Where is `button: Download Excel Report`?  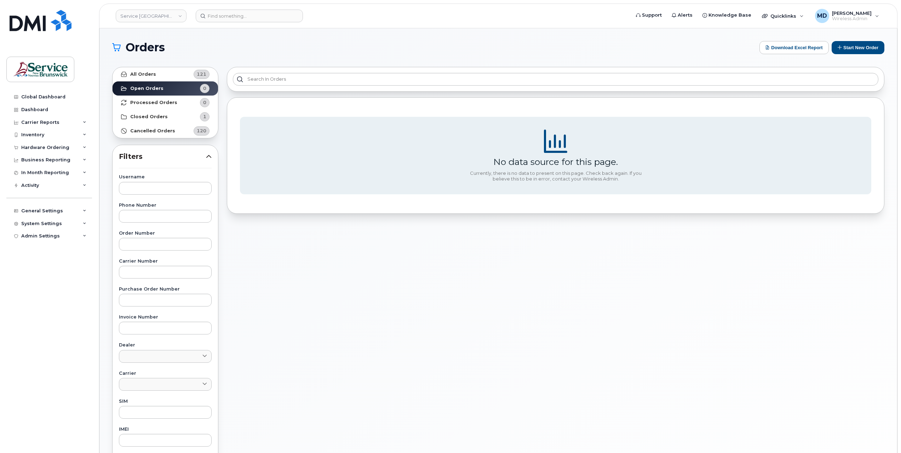 button: Download Excel Report is located at coordinates (795, 47).